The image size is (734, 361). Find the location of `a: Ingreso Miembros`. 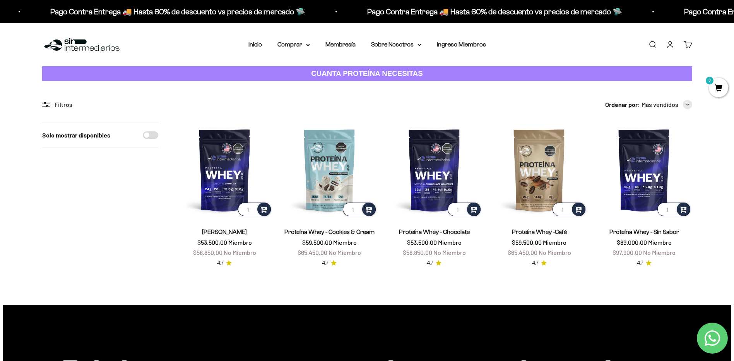

a: Ingreso Miembros is located at coordinates (461, 44).